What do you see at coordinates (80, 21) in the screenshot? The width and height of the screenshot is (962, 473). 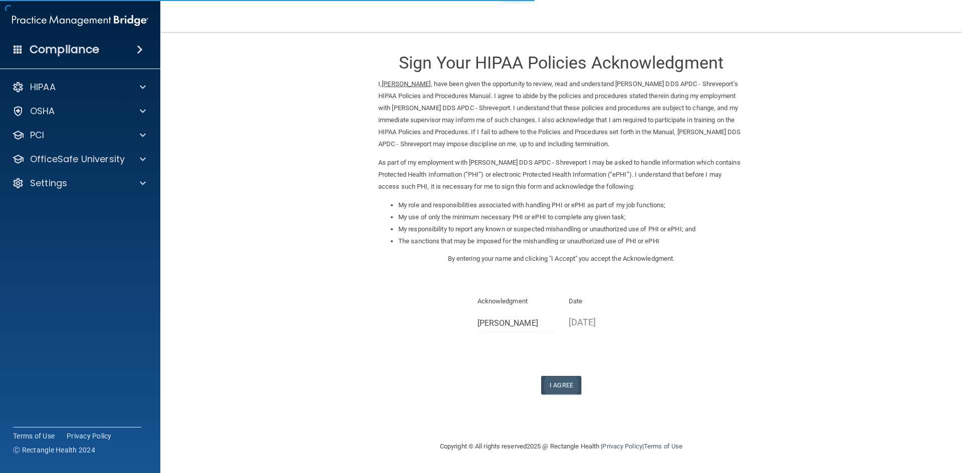 I see `img: PMB logo` at bounding box center [80, 21].